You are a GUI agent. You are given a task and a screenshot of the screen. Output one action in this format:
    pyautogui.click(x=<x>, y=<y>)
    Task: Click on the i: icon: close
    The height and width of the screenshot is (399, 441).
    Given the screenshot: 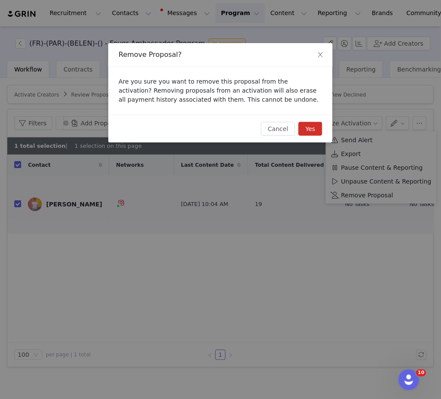 What is the action you would take?
    pyautogui.click(x=320, y=55)
    